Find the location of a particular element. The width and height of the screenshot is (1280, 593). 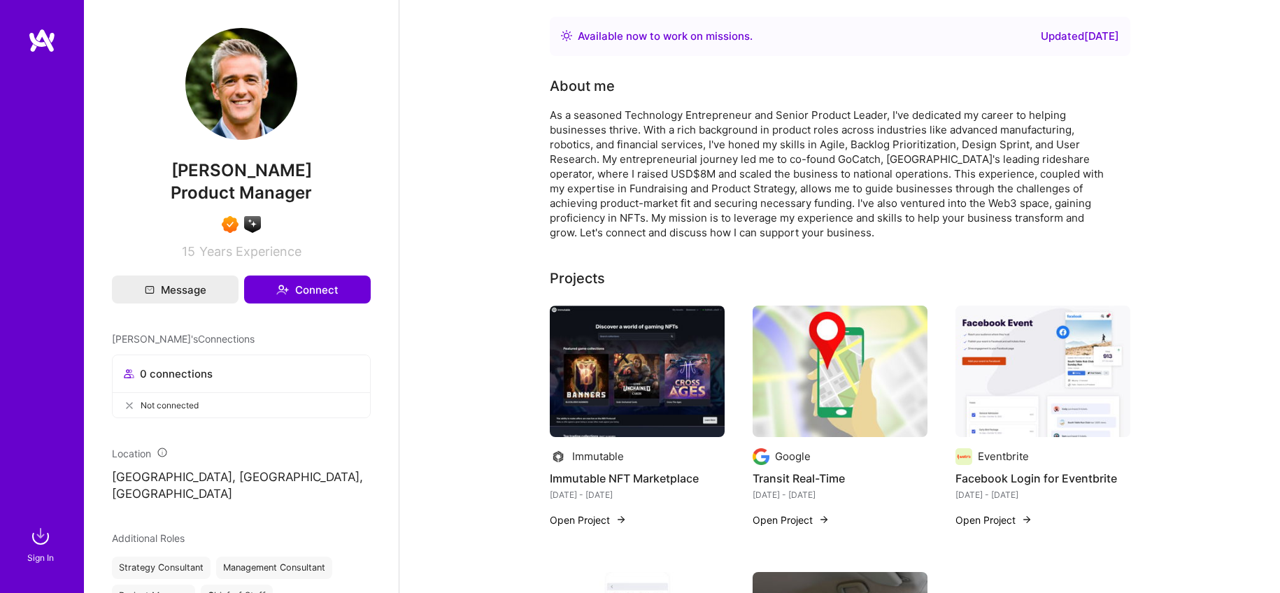

div: Location is located at coordinates (241, 453).